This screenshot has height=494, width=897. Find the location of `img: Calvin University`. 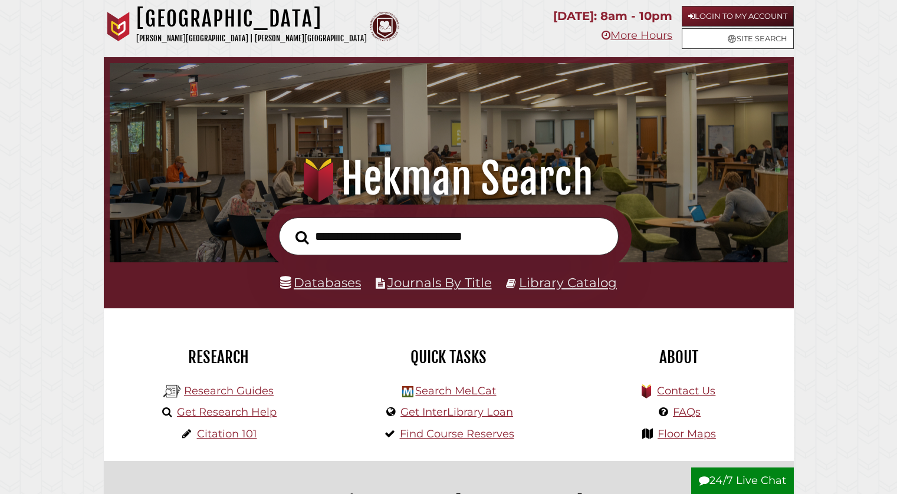

img: Calvin University is located at coordinates (119, 27).